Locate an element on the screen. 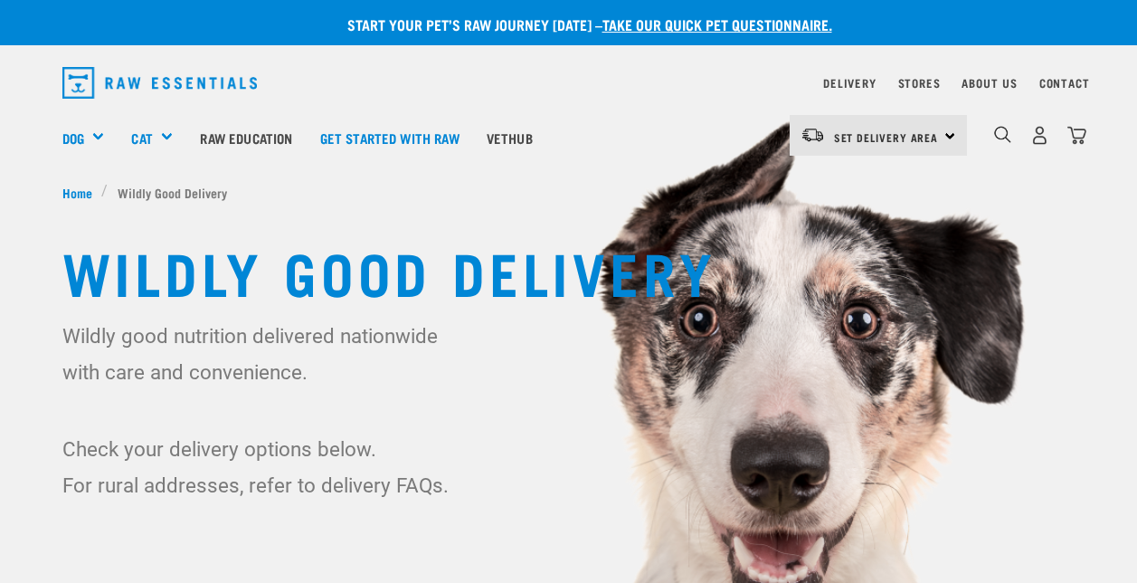  nav: dropdown navigation is located at coordinates (569, 82).